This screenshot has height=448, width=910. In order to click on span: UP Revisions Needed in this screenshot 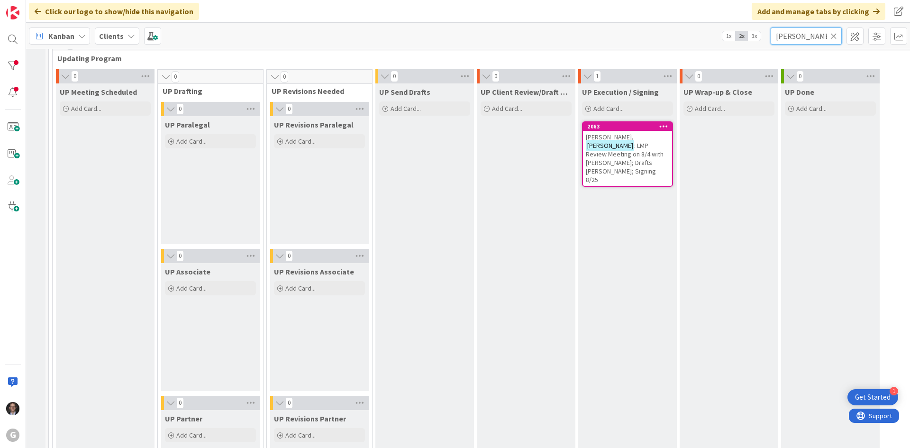, I will do `click(316, 91)`.